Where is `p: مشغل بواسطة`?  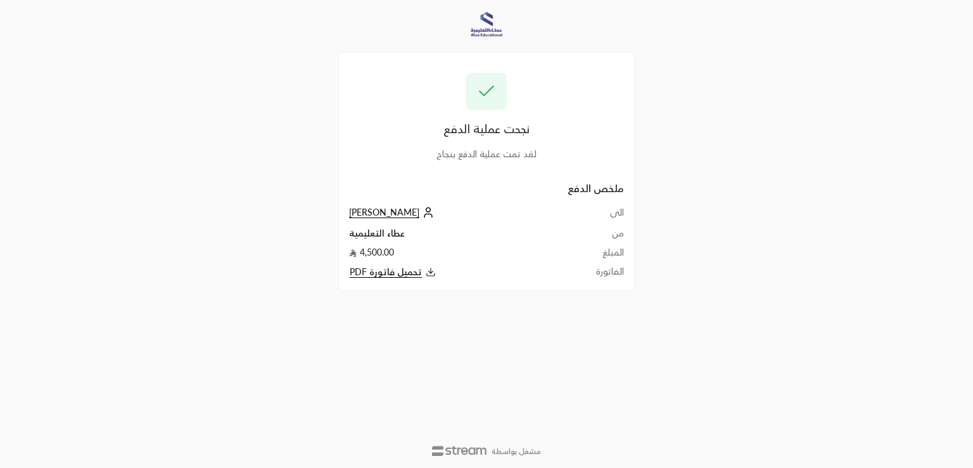
p: مشغل بواسطة is located at coordinates (516, 451).